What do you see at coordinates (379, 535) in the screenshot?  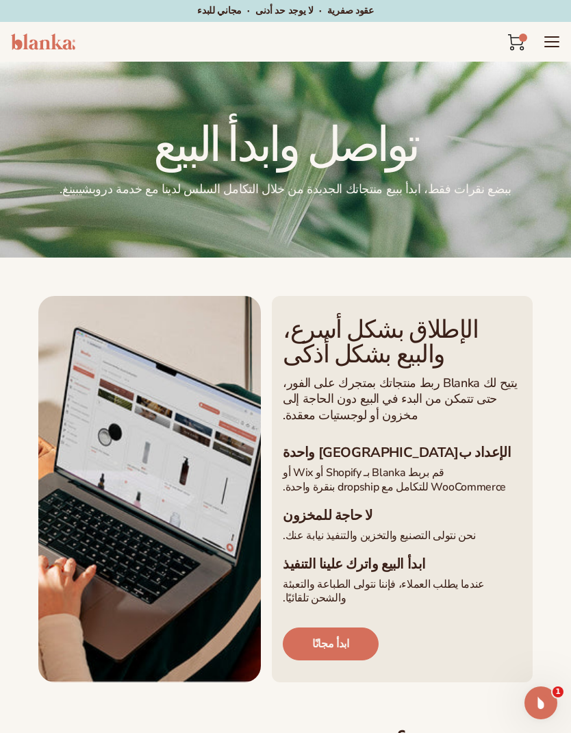 I see `font: نحن نتولى التصنيع والتخزين والتنفيذ نيابة عنك.` at bounding box center [379, 535].